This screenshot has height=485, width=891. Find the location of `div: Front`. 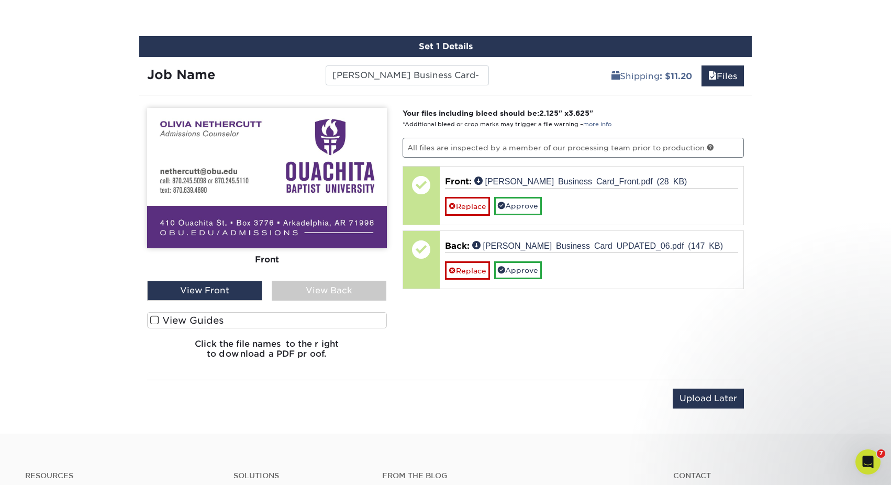

div: Front is located at coordinates (267, 260).